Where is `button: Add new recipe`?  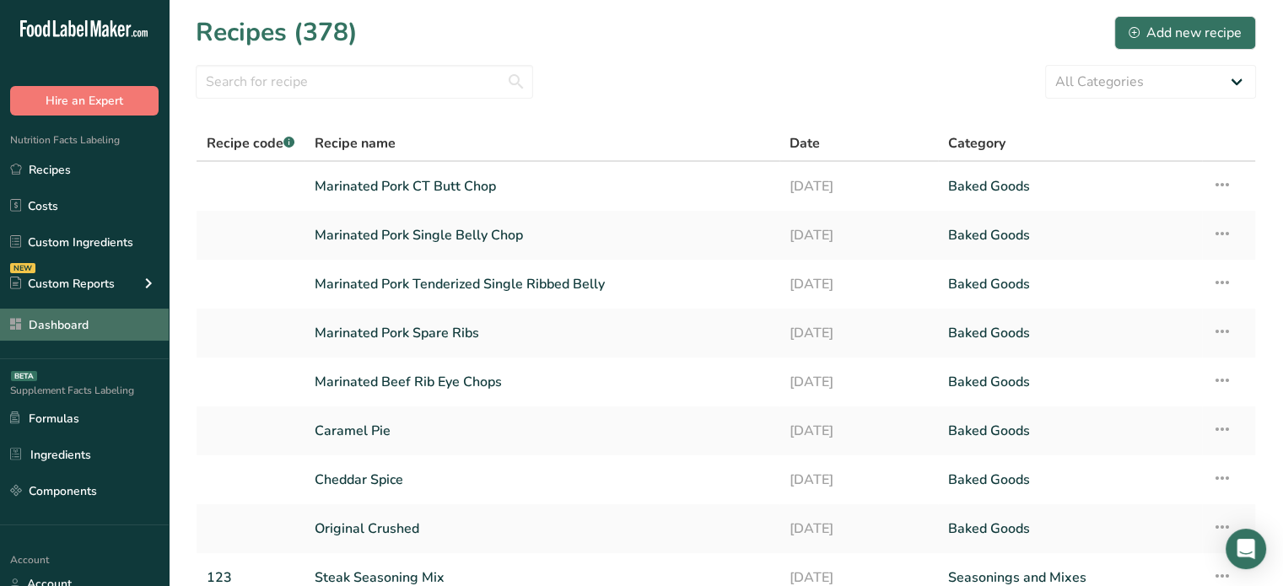 button: Add new recipe is located at coordinates (1185, 33).